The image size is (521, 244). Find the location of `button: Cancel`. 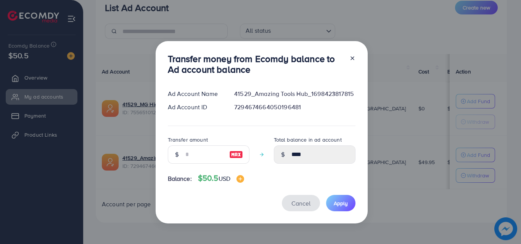

button: Cancel is located at coordinates (301, 203).